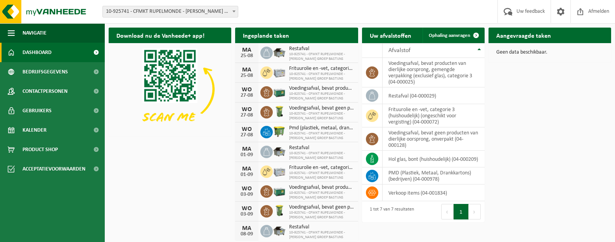 This screenshot has width=615, height=242. I want to click on span: Ophaling aanvragen, so click(449, 35).